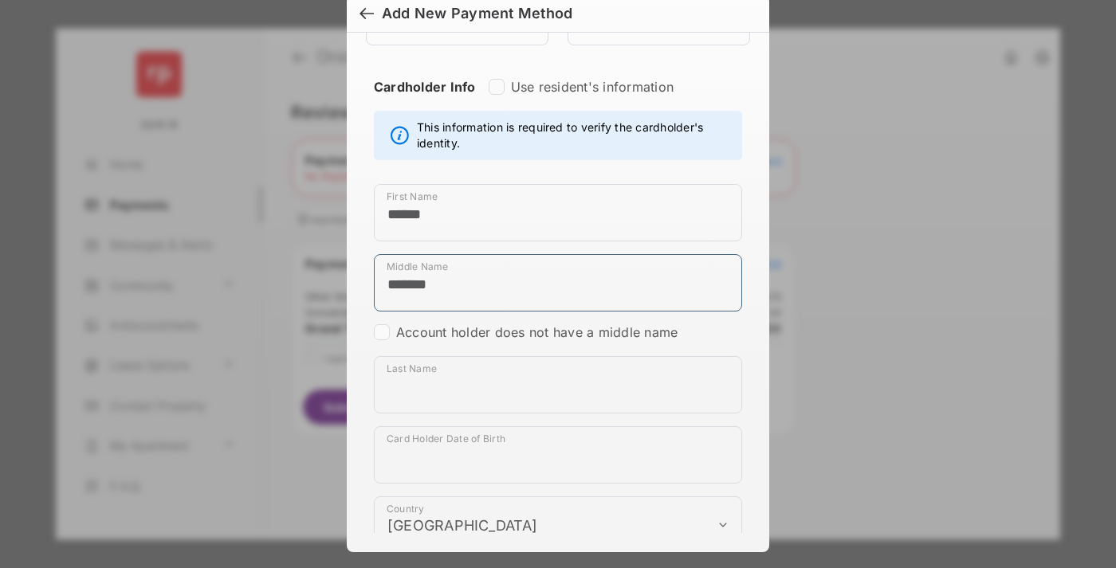  Describe the element at coordinates (537, 332) in the screenshot. I see `label: Account holder does not have a middle name` at that location.